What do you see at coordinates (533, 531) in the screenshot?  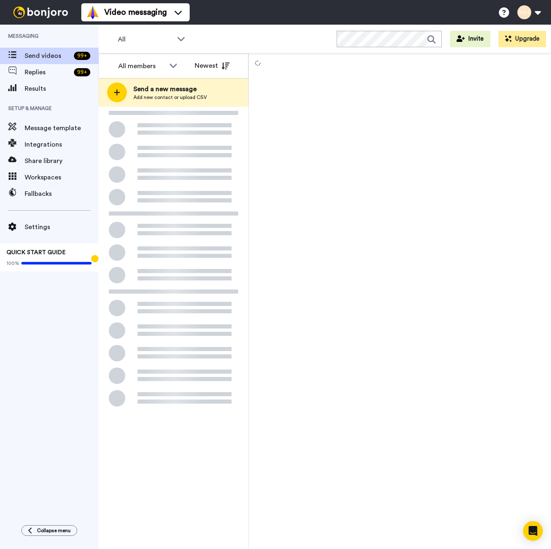 I see `div: Open Intercom Messenger` at bounding box center [533, 531].